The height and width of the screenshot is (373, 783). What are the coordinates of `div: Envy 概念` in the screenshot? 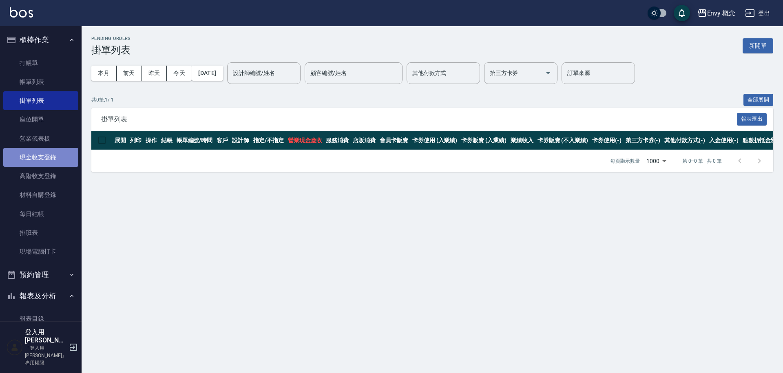 It's located at (721, 13).